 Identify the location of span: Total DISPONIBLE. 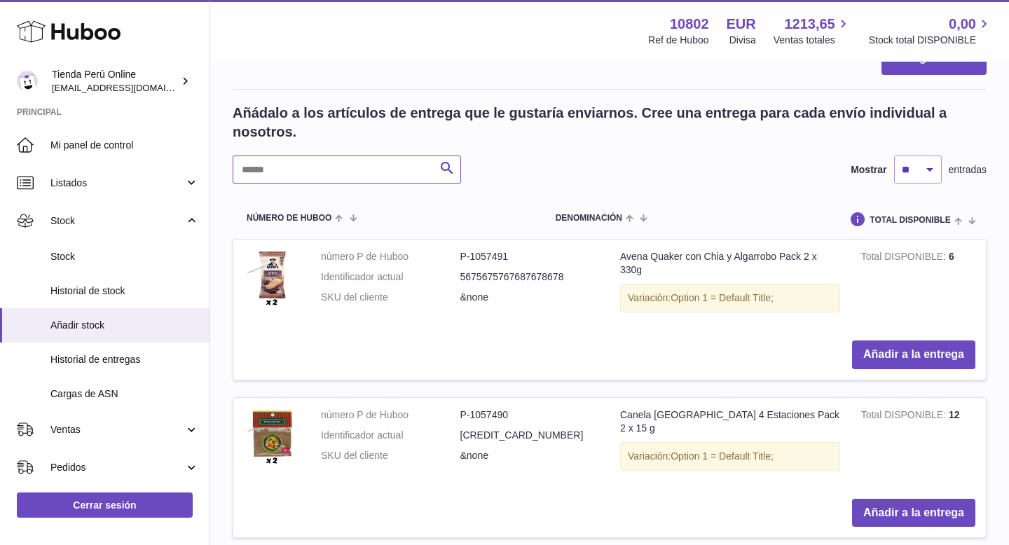
(910, 220).